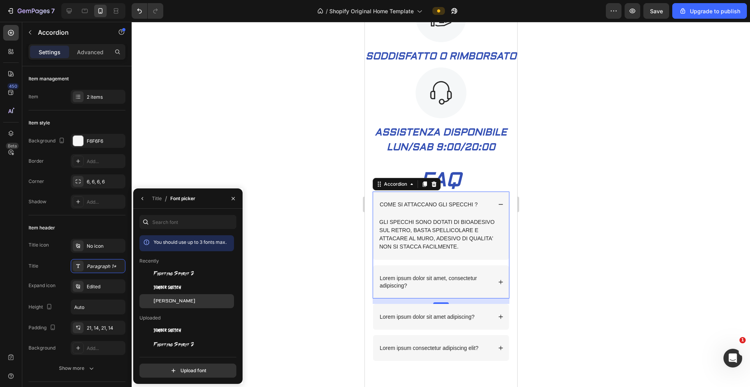 The image size is (750, 387). What do you see at coordinates (105, 246) in the screenshot?
I see `div: No icon` at bounding box center [105, 246].